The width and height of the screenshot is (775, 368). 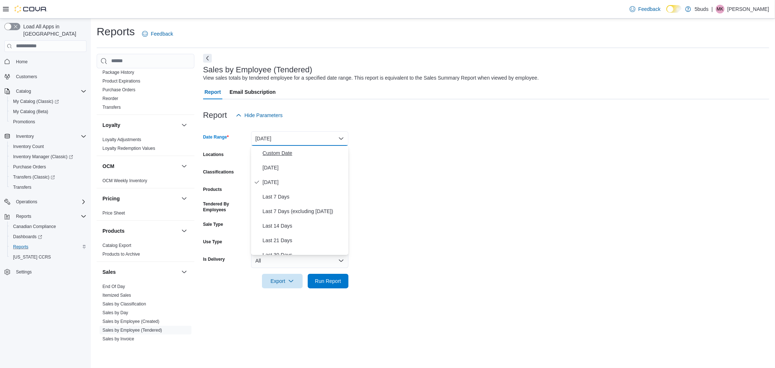 What do you see at coordinates (674, 9) in the screenshot?
I see `input: Dark Mode` at bounding box center [674, 9].